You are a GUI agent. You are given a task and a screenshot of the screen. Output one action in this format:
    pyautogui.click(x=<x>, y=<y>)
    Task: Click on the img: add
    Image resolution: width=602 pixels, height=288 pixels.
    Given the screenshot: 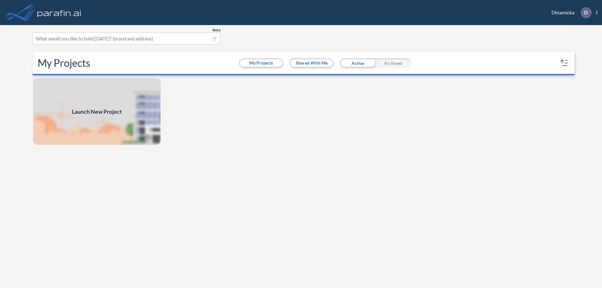 What is the action you would take?
    pyautogui.click(x=97, y=112)
    